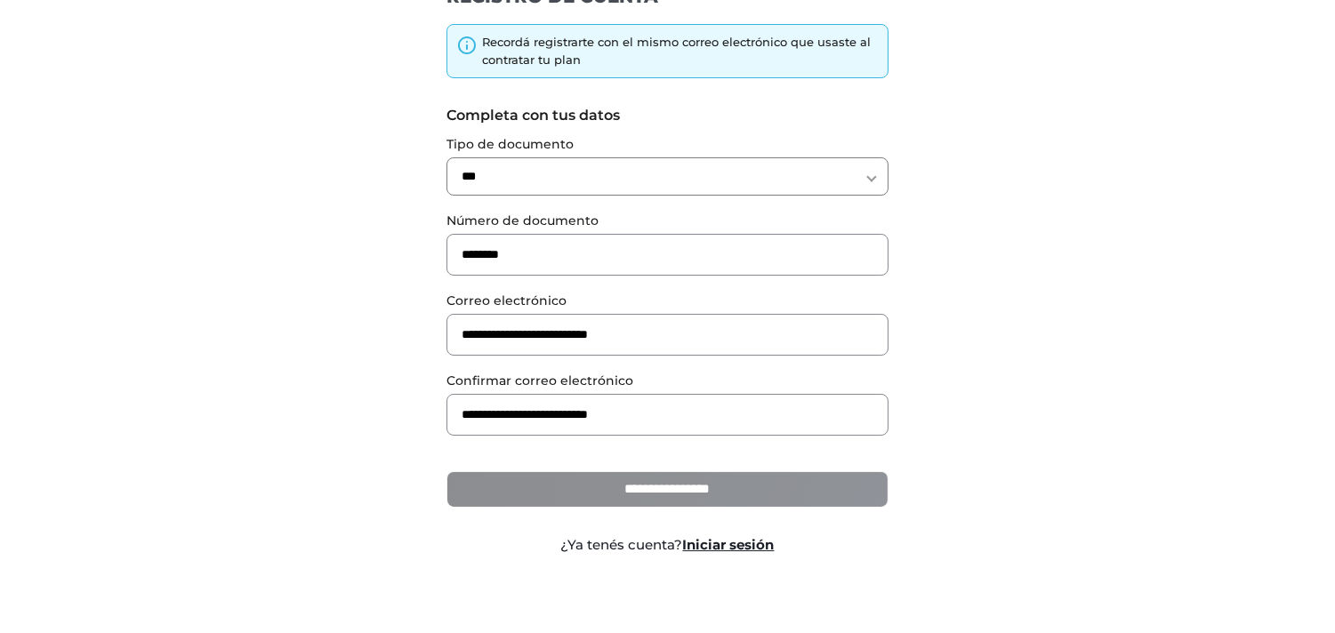 The width and height of the screenshot is (1335, 633). I want to click on label: Correo electrónico, so click(667, 301).